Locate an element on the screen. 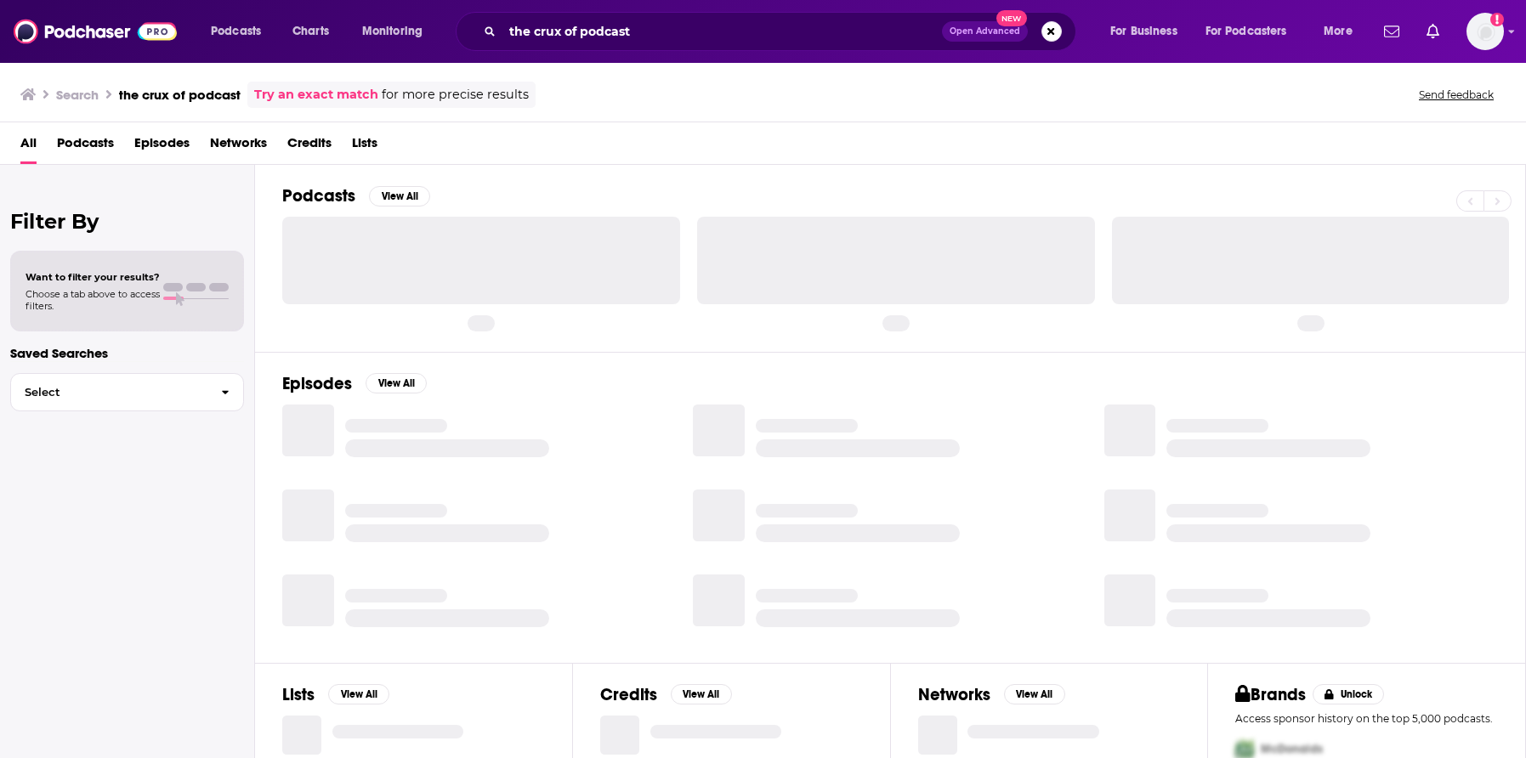  span: Credits is located at coordinates (309, 146).